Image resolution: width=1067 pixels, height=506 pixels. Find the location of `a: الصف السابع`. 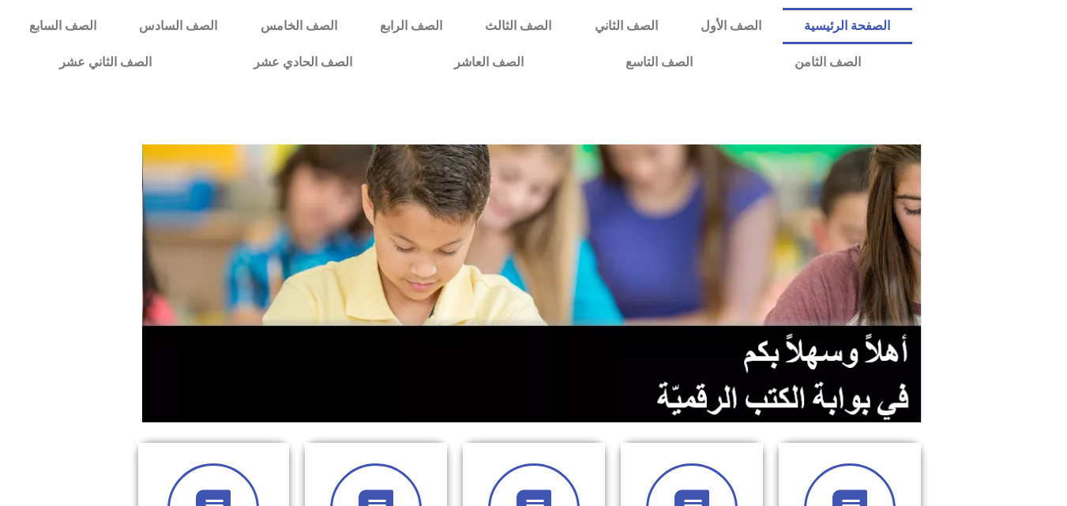

a: الصف السابع is located at coordinates (62, 26).